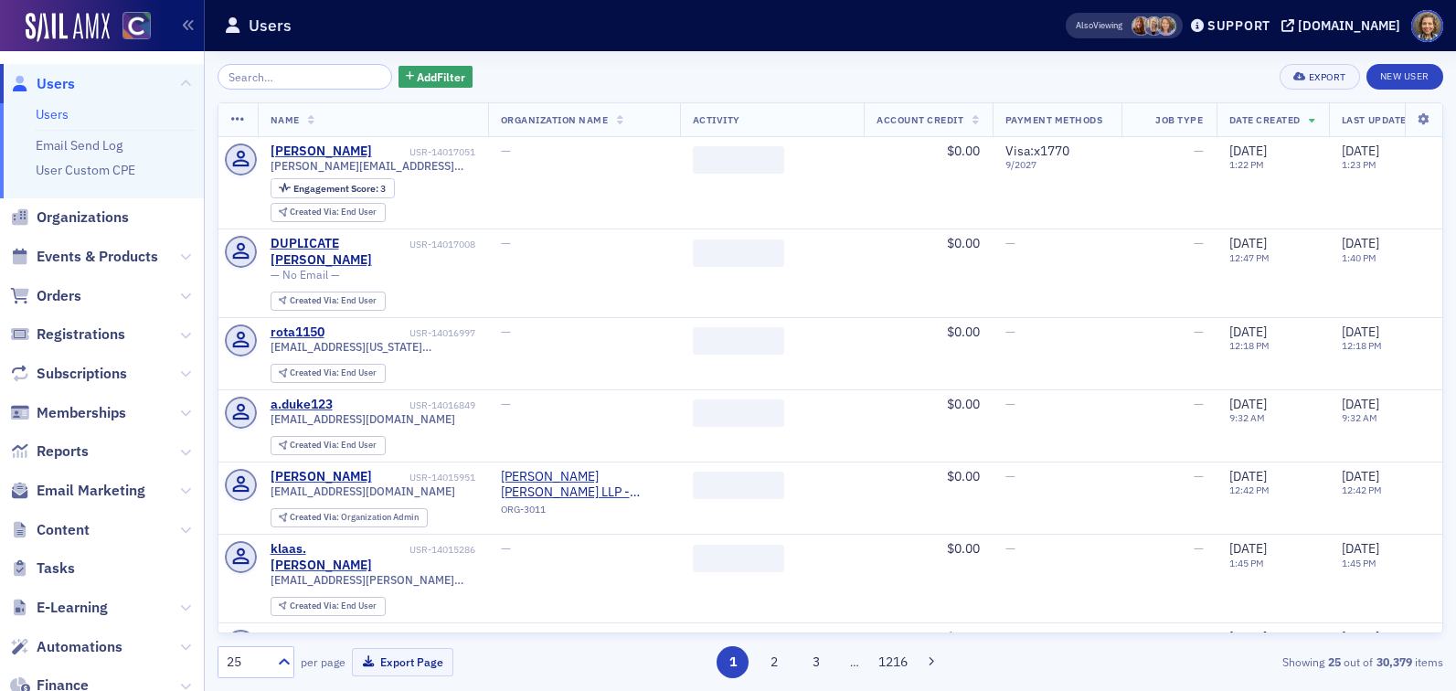  I want to click on time: 1:23 PM, so click(1359, 165).